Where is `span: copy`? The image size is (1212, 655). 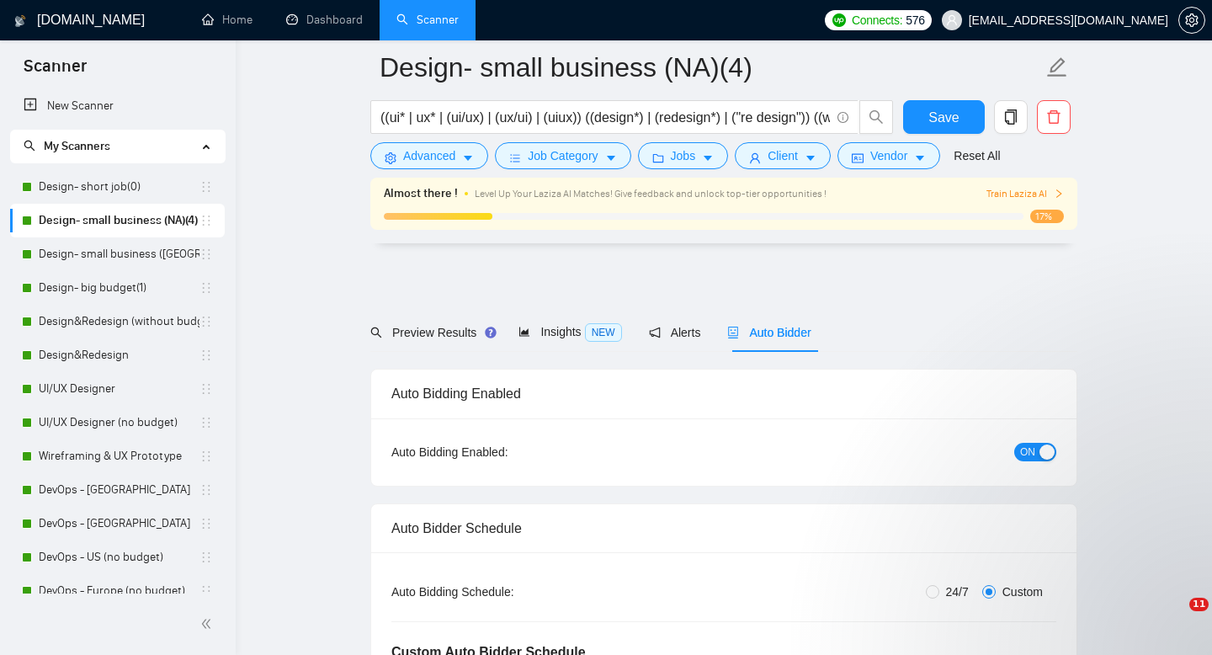 span: copy is located at coordinates (1011, 117).